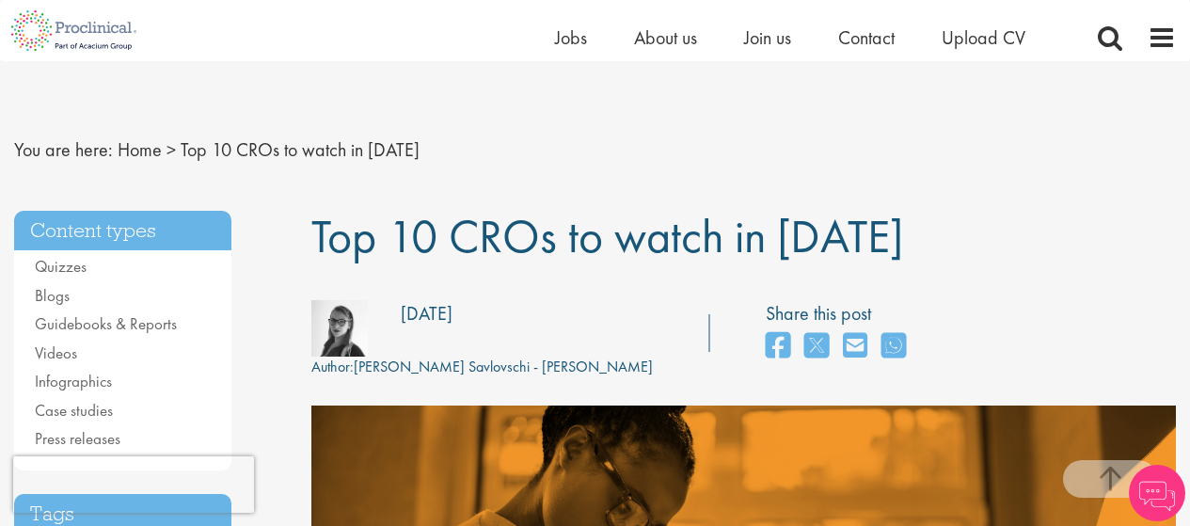 This screenshot has width=1190, height=526. Describe the element at coordinates (778, 346) in the screenshot. I see `a: share on facebook` at that location.